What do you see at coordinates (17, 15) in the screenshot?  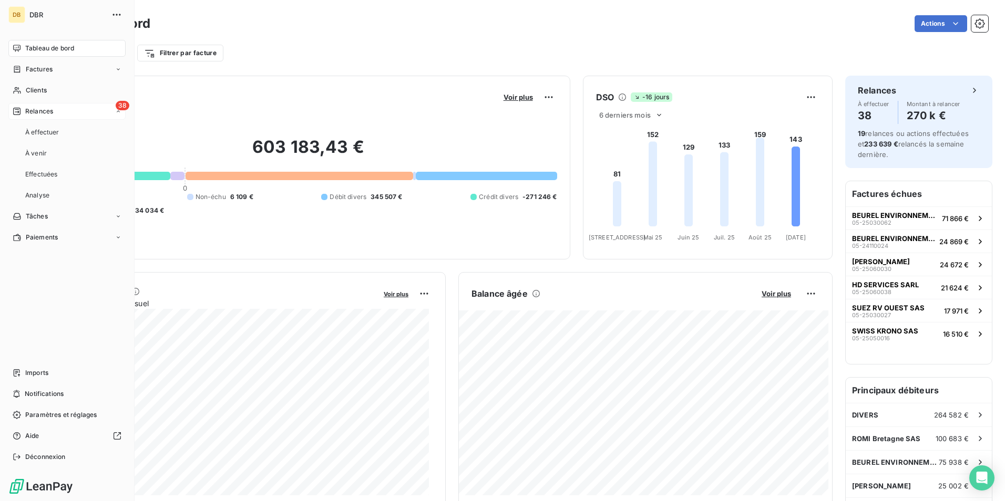 I see `div: DB` at bounding box center [17, 15].